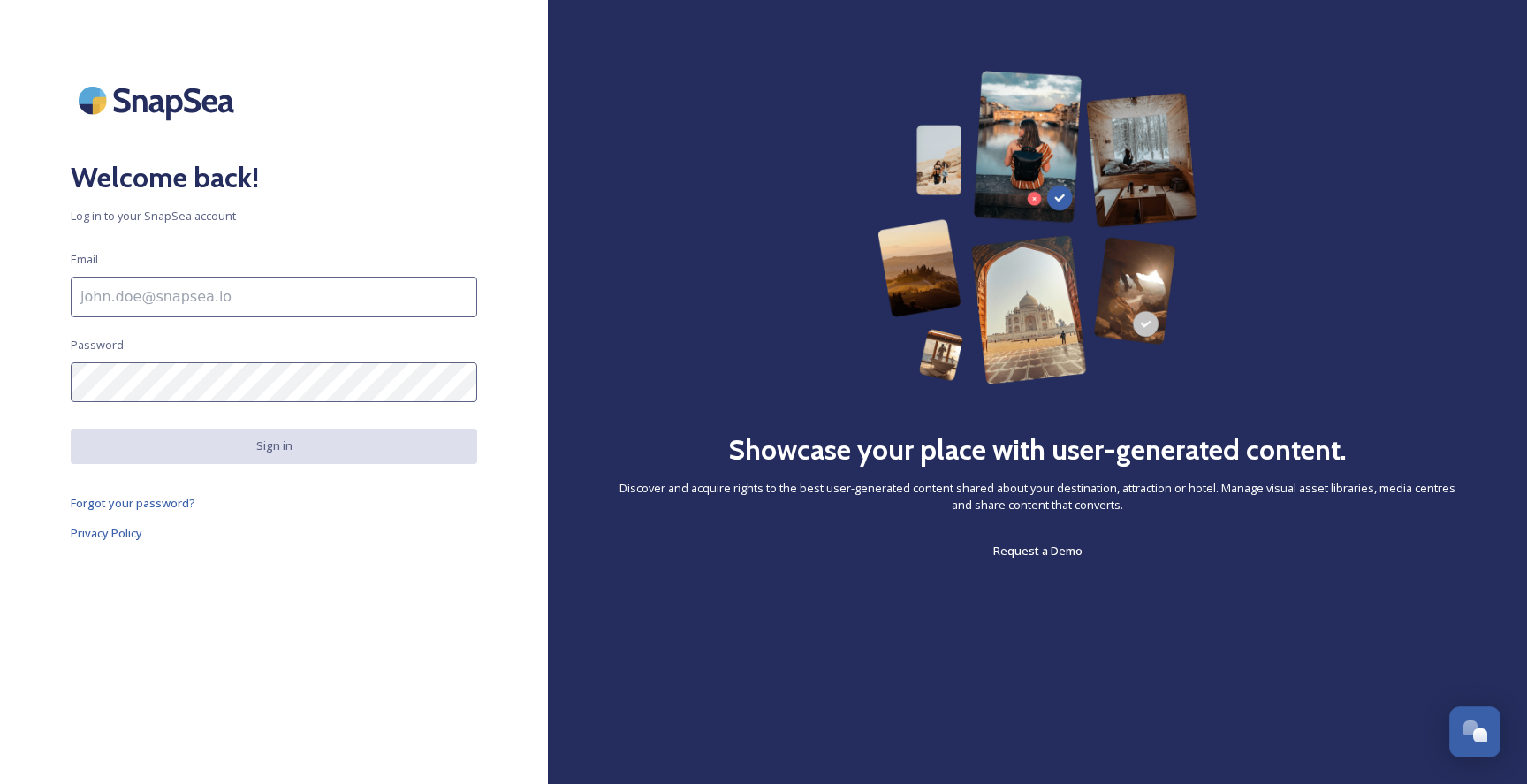 The width and height of the screenshot is (1527, 784). What do you see at coordinates (274, 178) in the screenshot?
I see `h2: Welcome back!` at bounding box center [274, 178].